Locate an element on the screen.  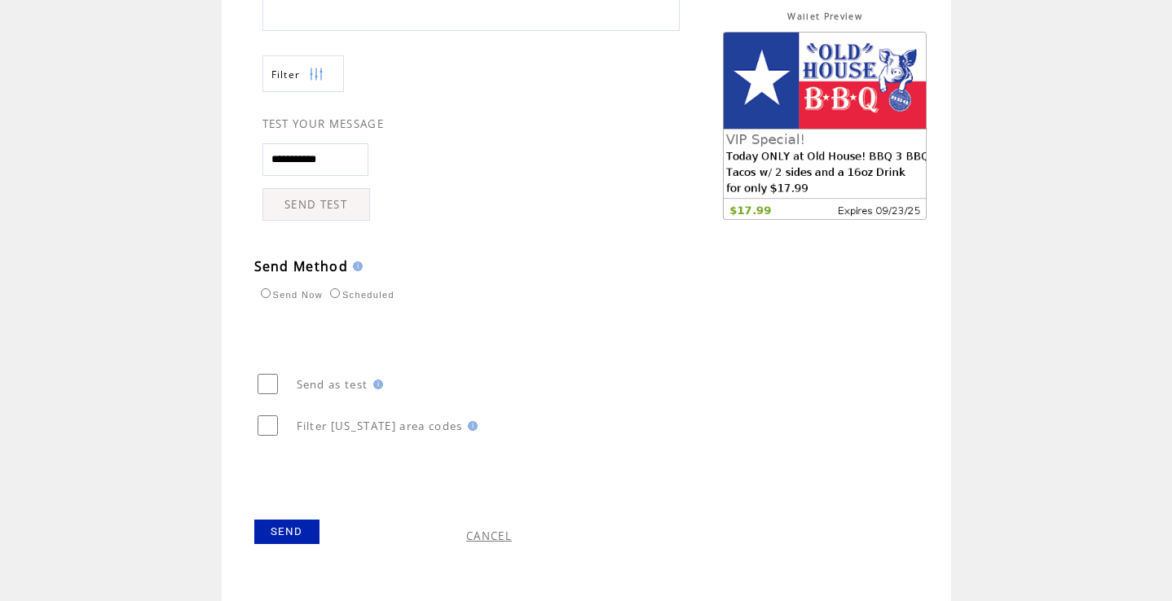
span: Send as test is located at coordinates (332, 385).